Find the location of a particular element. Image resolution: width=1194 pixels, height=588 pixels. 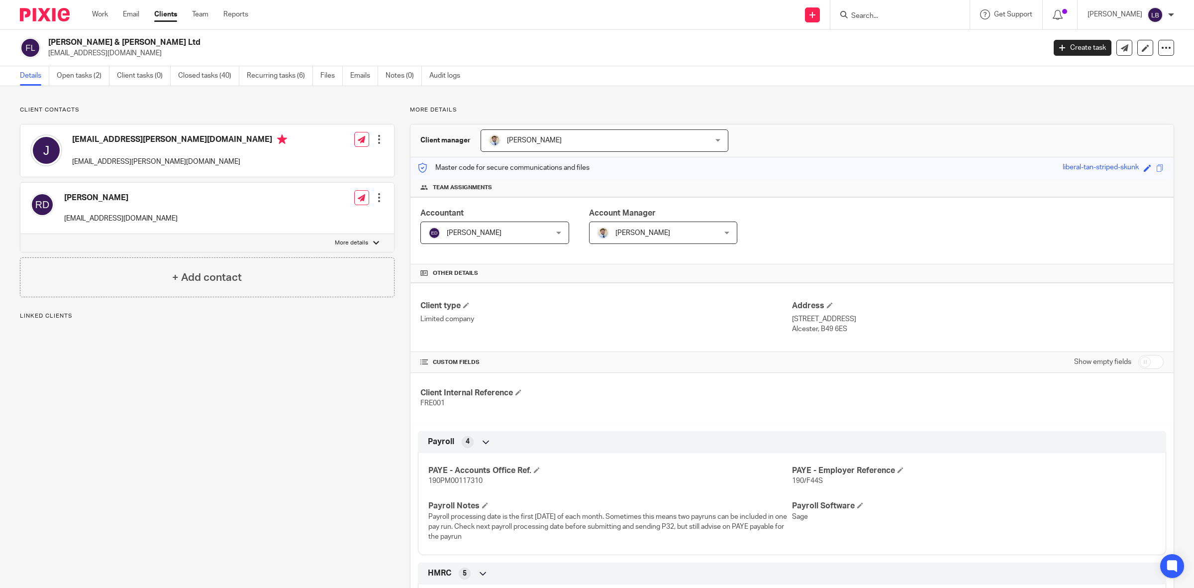

a: Notes (0) is located at coordinates (404, 76).